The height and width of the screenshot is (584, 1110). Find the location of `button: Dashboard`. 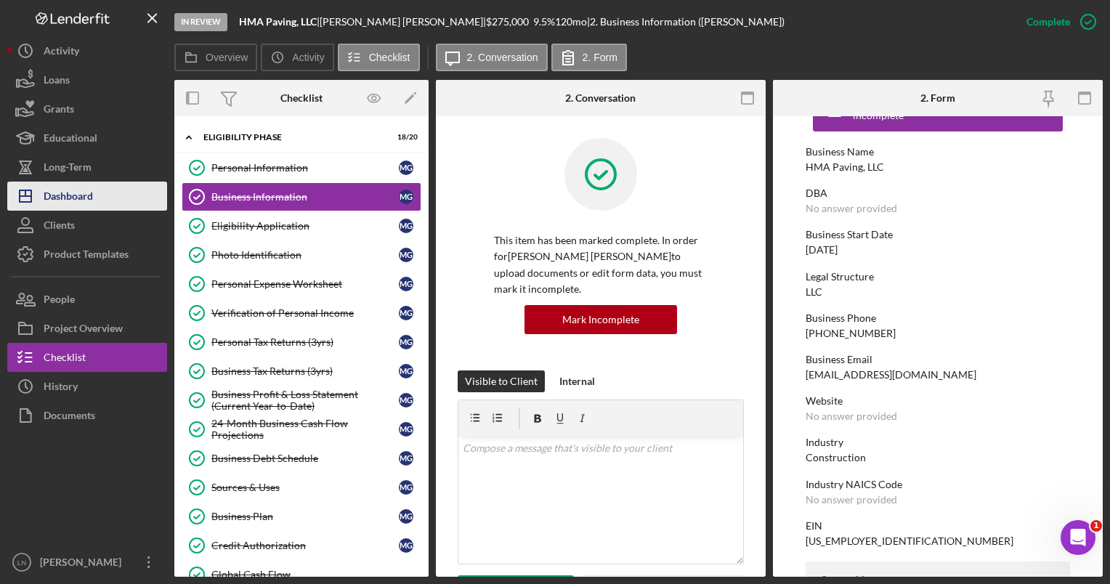

button: Dashboard is located at coordinates (87, 196).